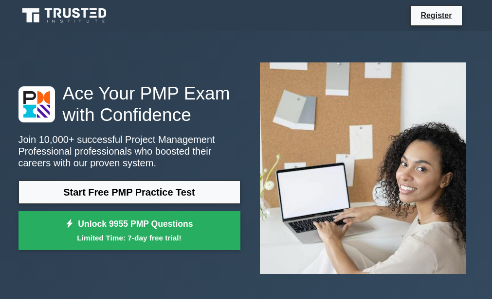 The width and height of the screenshot is (492, 299). Describe the element at coordinates (130, 104) in the screenshot. I see `h1: Ace Your PMP Exam with Confidence` at that location.